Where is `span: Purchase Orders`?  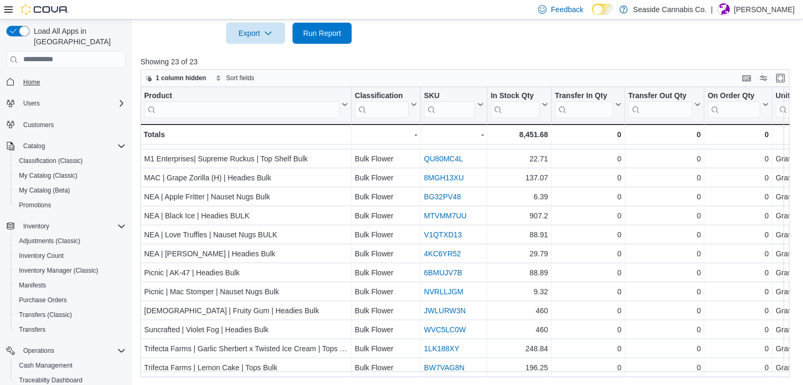 span: Purchase Orders is located at coordinates (70, 300).